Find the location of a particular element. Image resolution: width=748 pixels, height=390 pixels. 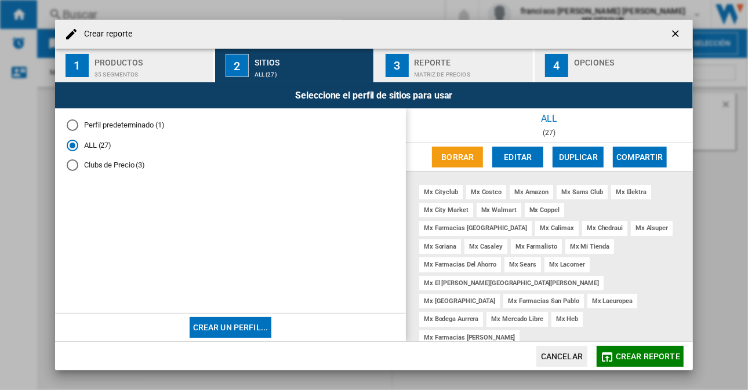

div: 3 is located at coordinates (397, 66).